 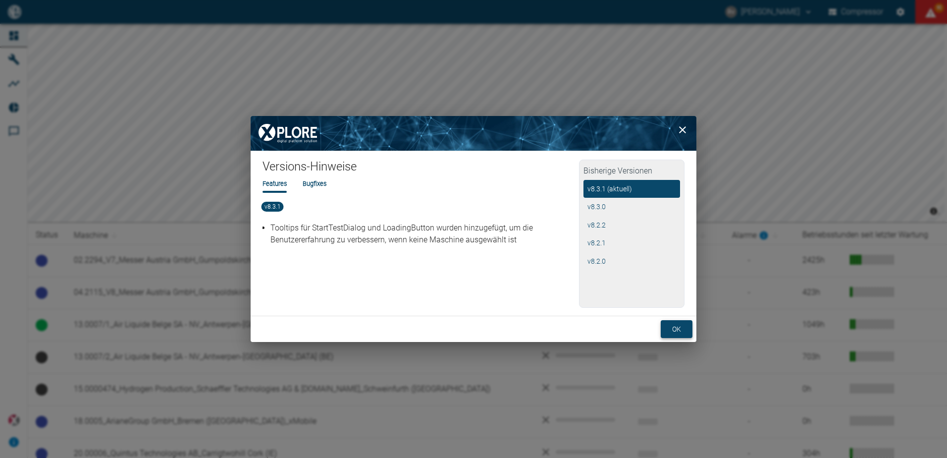 I want to click on h1: Versions-Hinweise, so click(x=421, y=169).